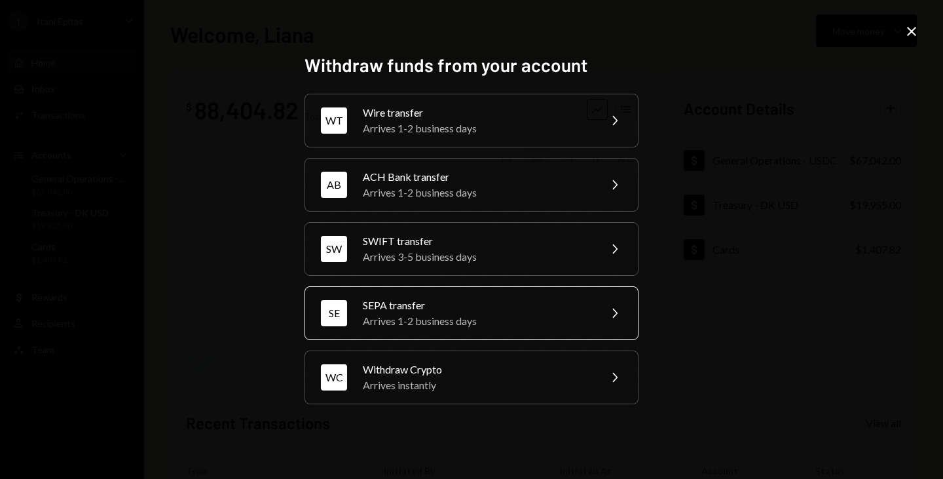  I want to click on div: Arrives instantly, so click(477, 385).